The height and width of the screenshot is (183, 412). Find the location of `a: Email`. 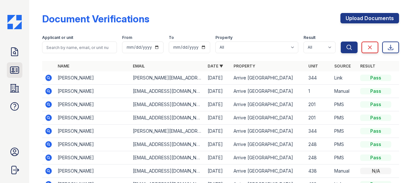

a: Email is located at coordinates (139, 66).